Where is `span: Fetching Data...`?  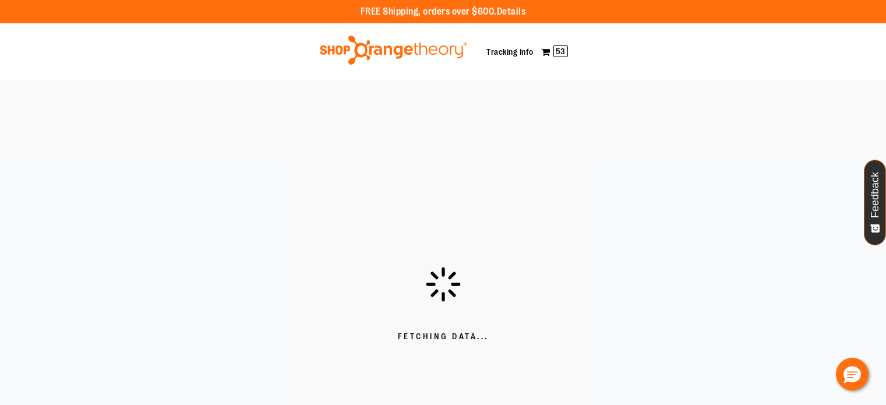
span: Fetching Data... is located at coordinates (443, 337).